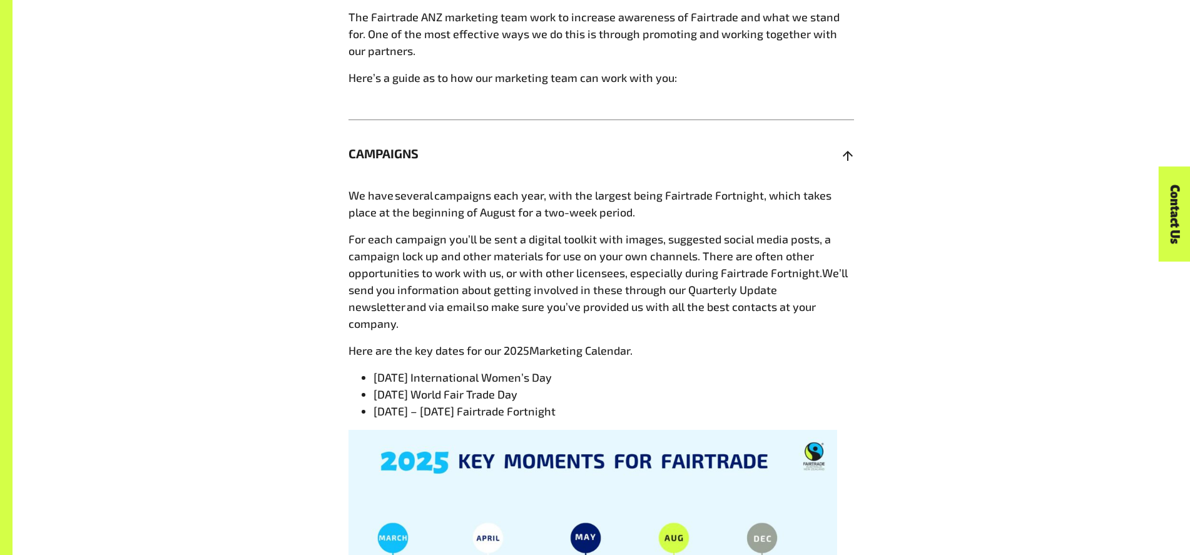 Image resolution: width=1190 pixels, height=555 pixels. Describe the element at coordinates (438, 350) in the screenshot. I see `span: Here are the key dates for our 2025` at that location.